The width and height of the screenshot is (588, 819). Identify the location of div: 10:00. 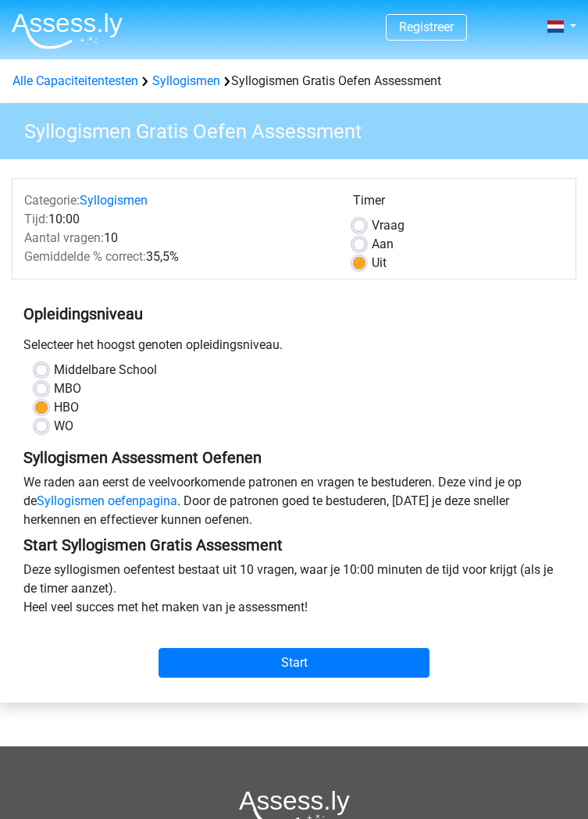
(176, 219).